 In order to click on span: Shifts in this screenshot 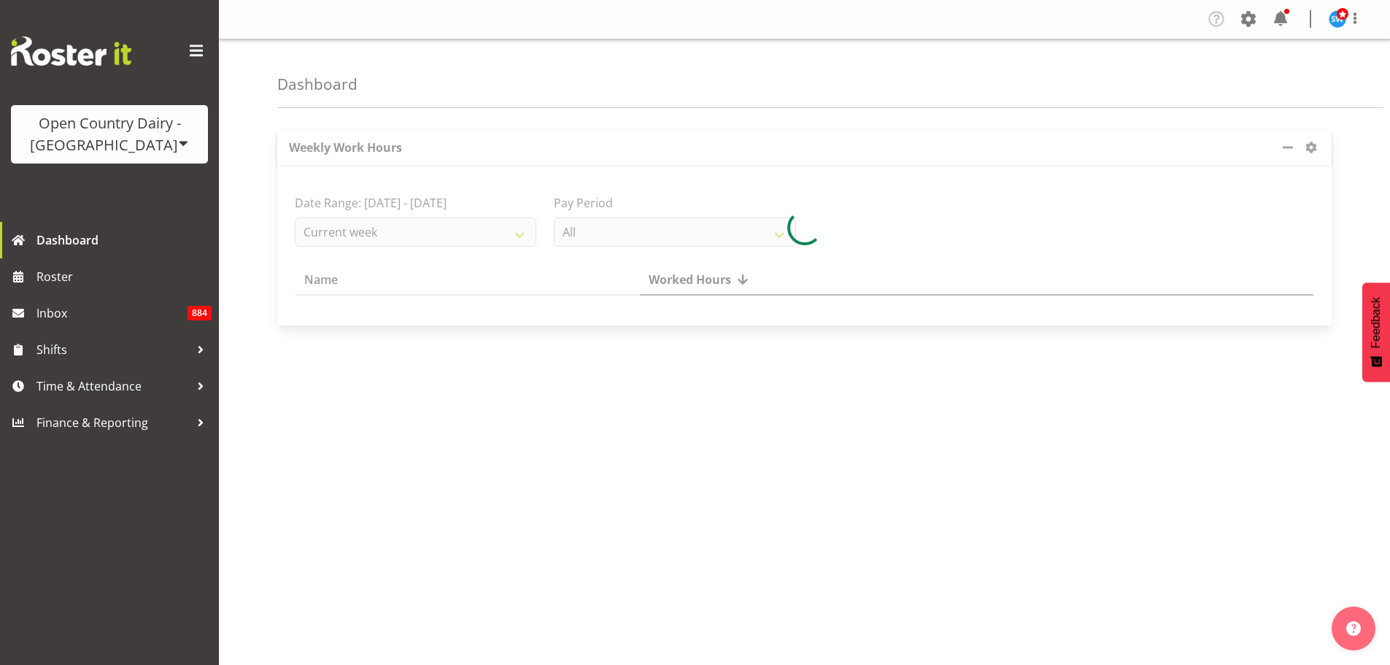, I will do `click(113, 350)`.